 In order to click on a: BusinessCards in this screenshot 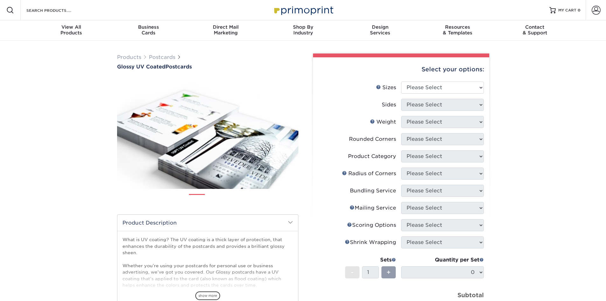, I will do `click(148, 31)`.